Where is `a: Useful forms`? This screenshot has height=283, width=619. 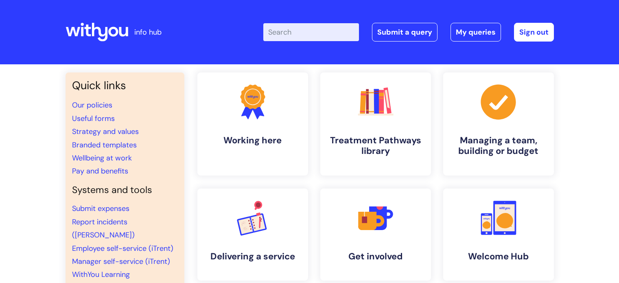 a: Useful forms is located at coordinates (93, 118).